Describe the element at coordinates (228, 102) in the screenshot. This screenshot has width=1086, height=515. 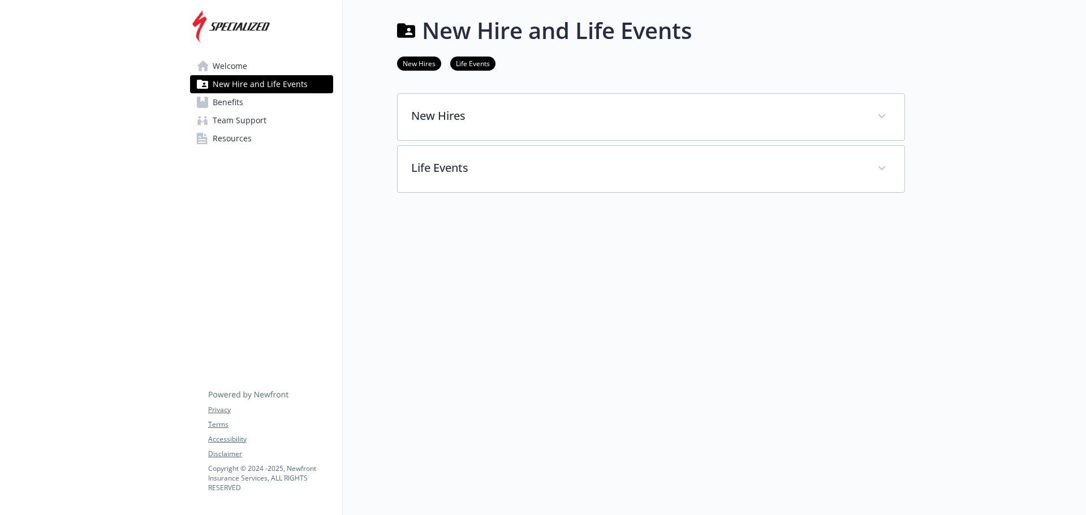
I see `span: Benefits` at that location.